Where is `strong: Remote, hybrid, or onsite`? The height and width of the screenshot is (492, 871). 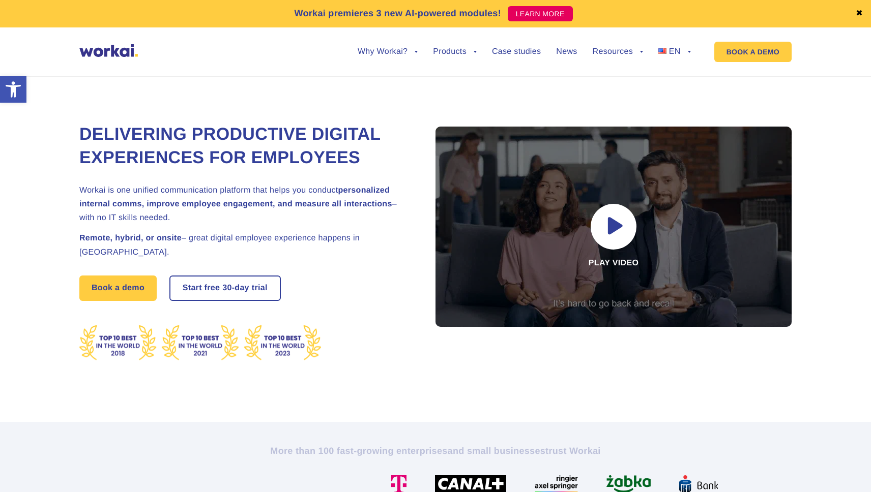
strong: Remote, hybrid, or onsite is located at coordinates (130, 238).